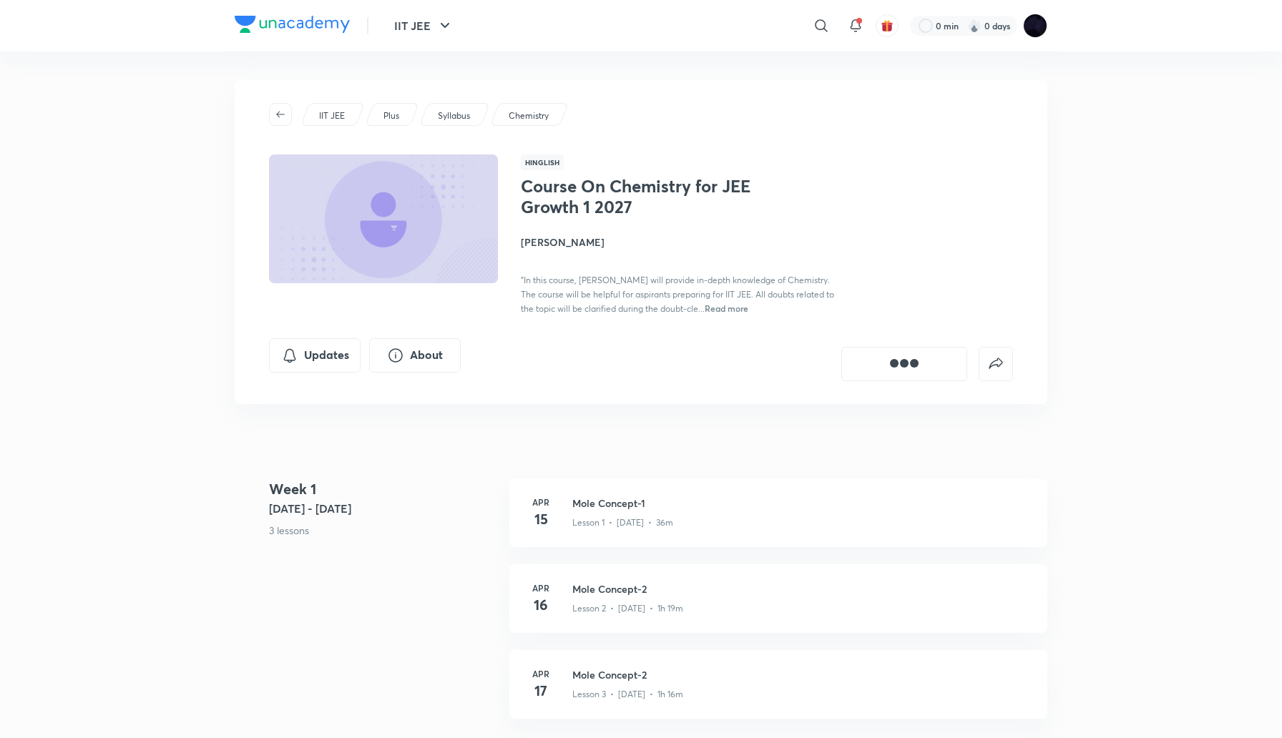  What do you see at coordinates (454, 116) in the screenshot?
I see `a: Syllabus` at bounding box center [454, 116].